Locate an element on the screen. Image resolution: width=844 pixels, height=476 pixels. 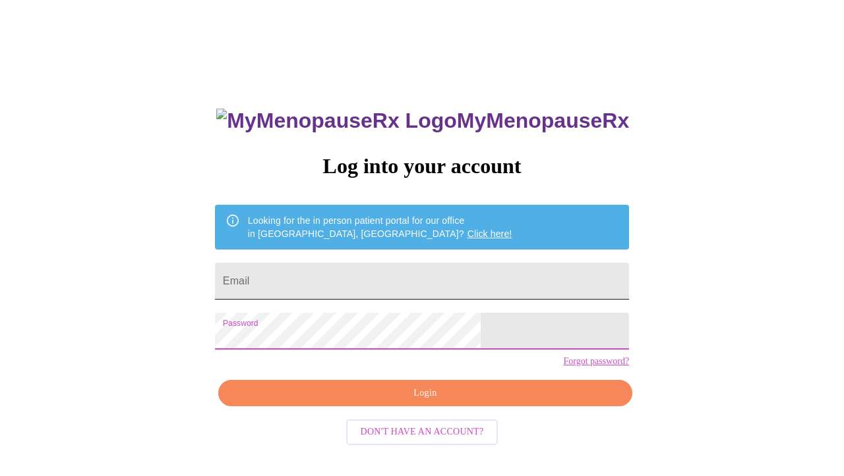
h3: MyMenopauseRx is located at coordinates (422, 121).